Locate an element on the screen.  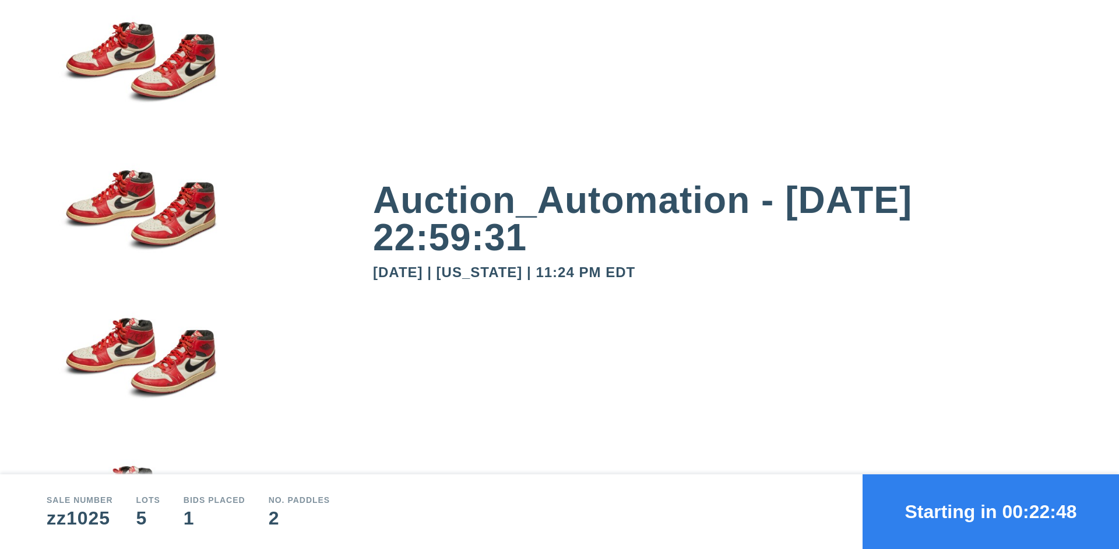
div: No. Paddles is located at coordinates (300, 500).